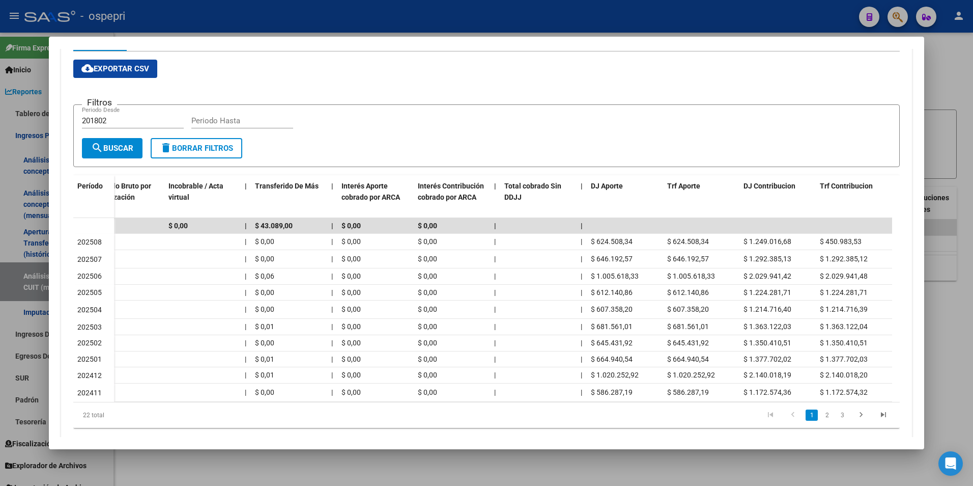 This screenshot has height=486, width=973. What do you see at coordinates (841, 241) in the screenshot?
I see `span: $ 450.983,53` at bounding box center [841, 241].